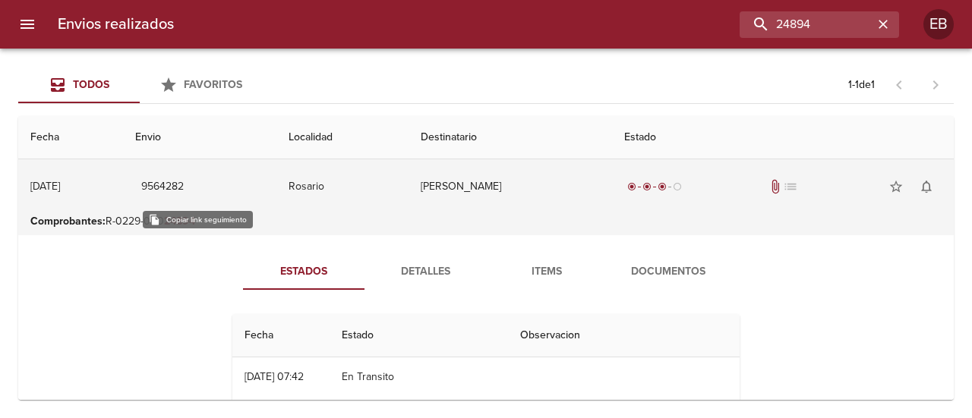  Describe the element at coordinates (509, 137) in the screenshot. I see `th: Destinatario` at that location.